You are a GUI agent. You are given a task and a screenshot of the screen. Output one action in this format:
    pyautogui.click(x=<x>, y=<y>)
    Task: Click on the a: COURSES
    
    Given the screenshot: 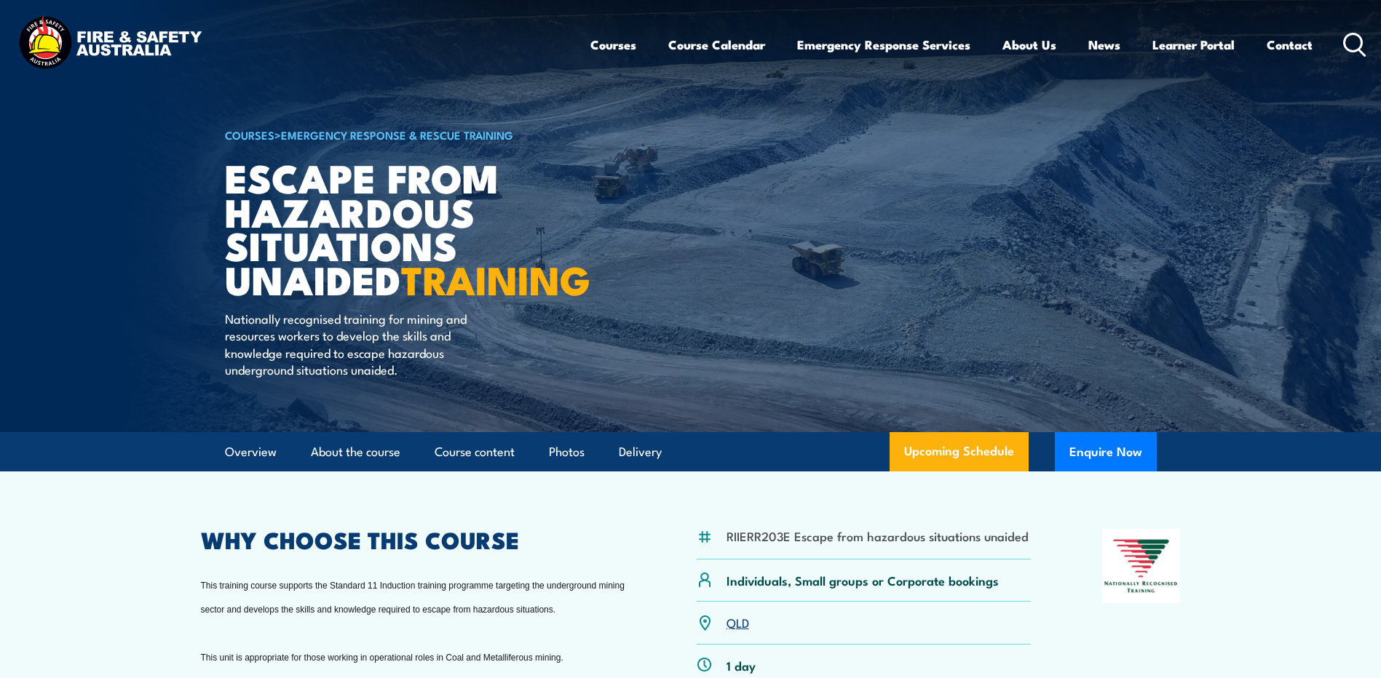 What is the action you would take?
    pyautogui.click(x=250, y=135)
    